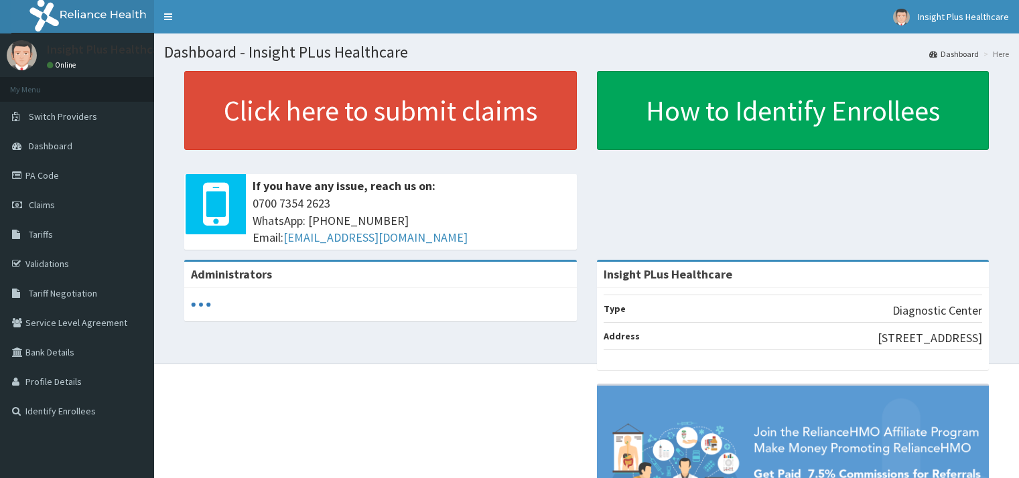  What do you see at coordinates (622, 336) in the screenshot?
I see `b: Address` at bounding box center [622, 336].